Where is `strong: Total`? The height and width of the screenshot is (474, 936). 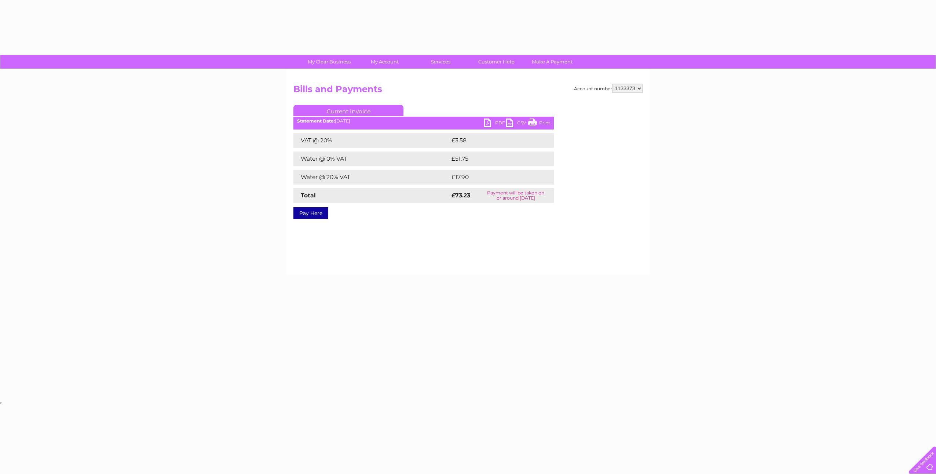 strong: Total is located at coordinates (308, 195).